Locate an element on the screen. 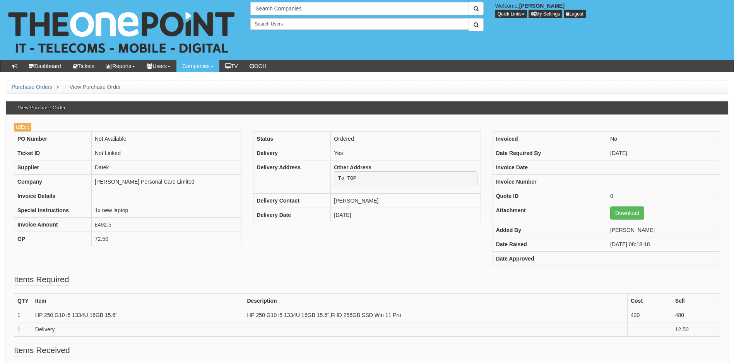 This screenshot has height=363, width=734. th: Date Required By is located at coordinates (549, 153).